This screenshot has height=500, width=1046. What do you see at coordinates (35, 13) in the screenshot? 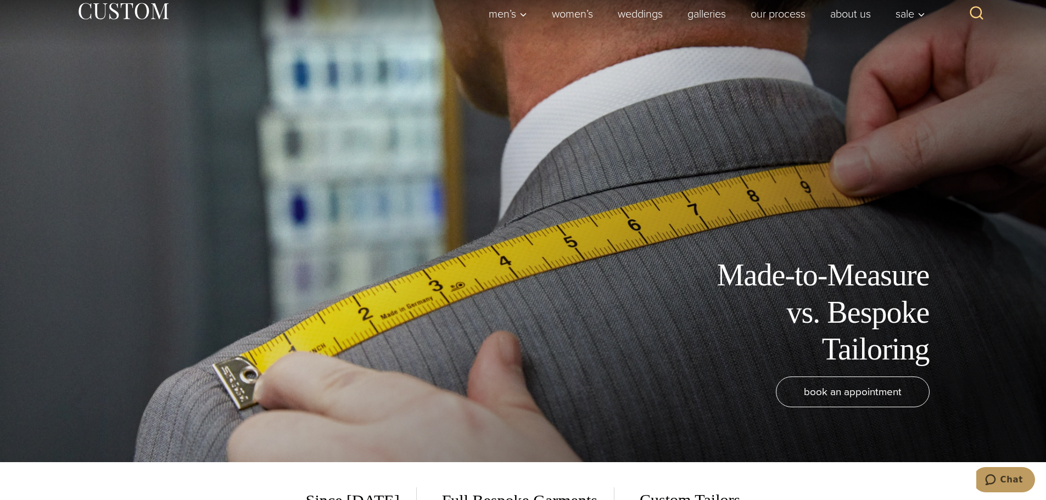
I see `span: Chat` at bounding box center [35, 13].